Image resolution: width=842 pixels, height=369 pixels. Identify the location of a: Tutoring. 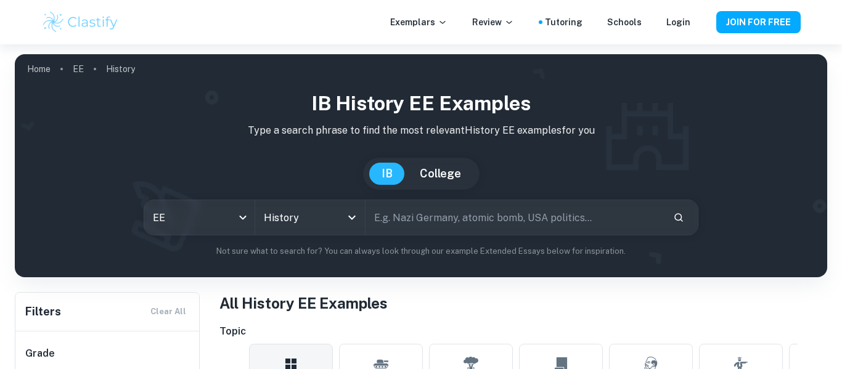
(564, 22).